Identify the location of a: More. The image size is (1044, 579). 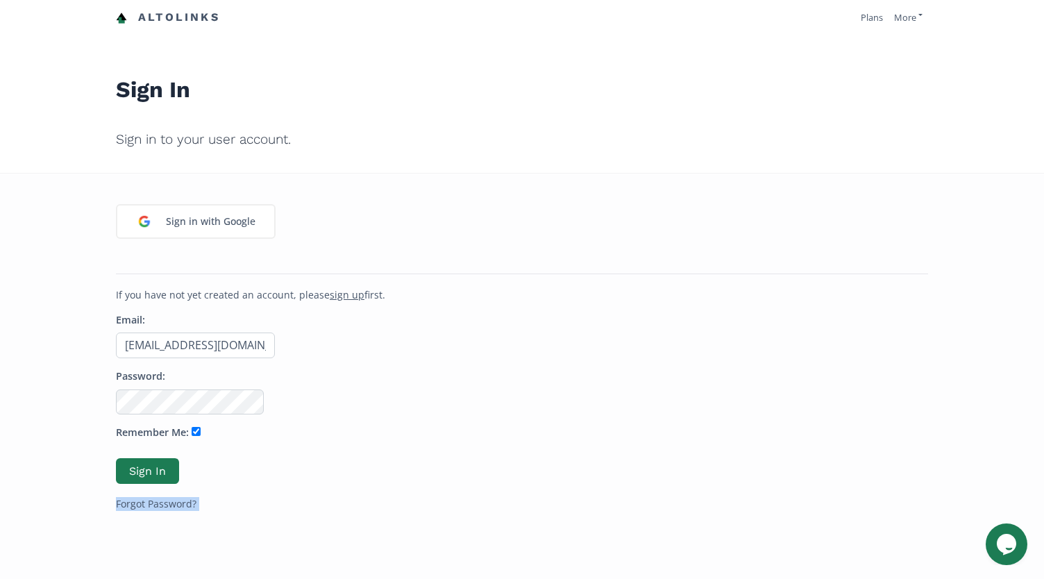
(908, 17).